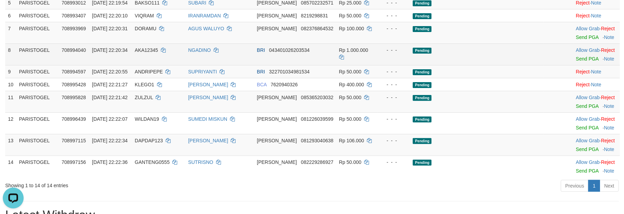 This screenshot has width=624, height=214. I want to click on span: Rp 1.000.000, so click(353, 50).